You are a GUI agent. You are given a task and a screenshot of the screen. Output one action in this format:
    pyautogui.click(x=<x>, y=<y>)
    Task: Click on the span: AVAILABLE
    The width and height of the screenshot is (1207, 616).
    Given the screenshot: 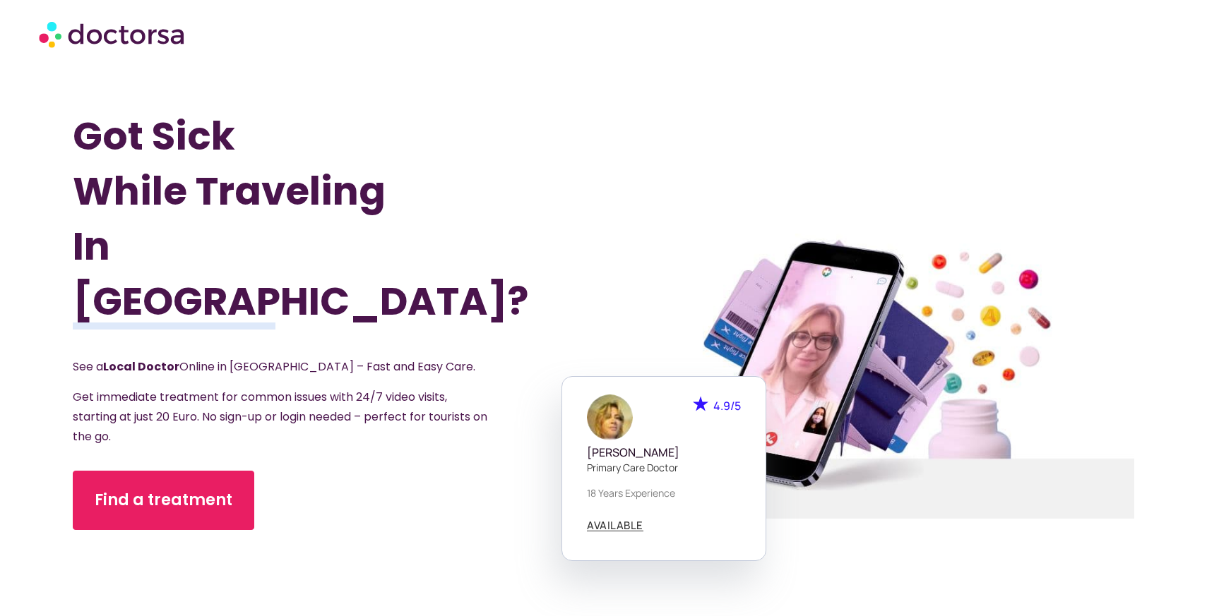 What is the action you would take?
    pyautogui.click(x=615, y=525)
    